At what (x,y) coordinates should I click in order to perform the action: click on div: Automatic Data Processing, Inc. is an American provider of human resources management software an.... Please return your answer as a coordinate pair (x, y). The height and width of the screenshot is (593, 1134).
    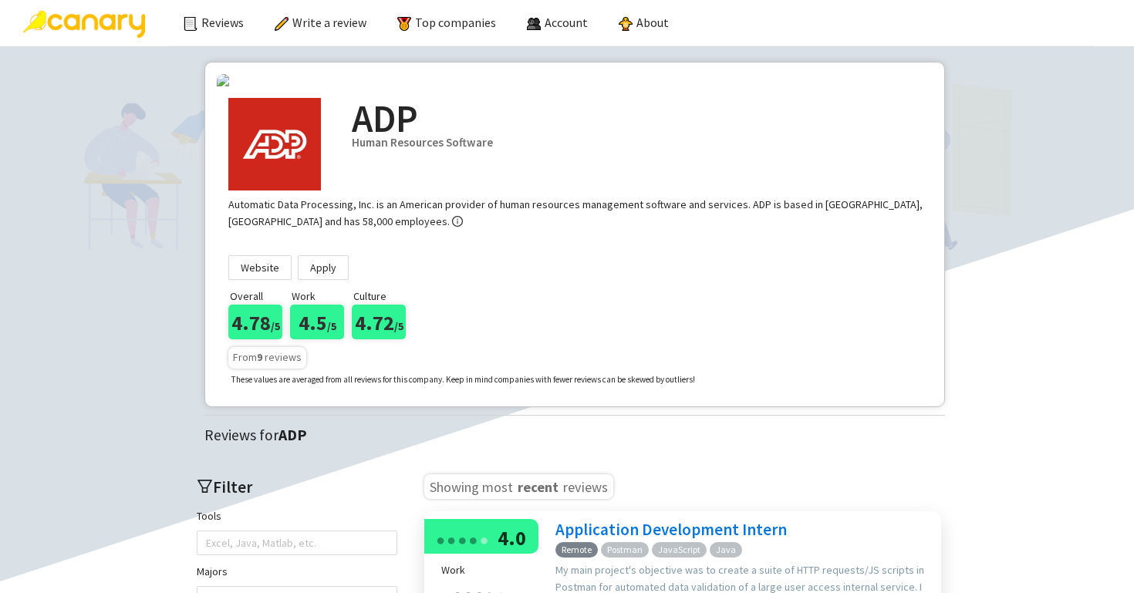
    Looking at the image, I should click on (575, 213).